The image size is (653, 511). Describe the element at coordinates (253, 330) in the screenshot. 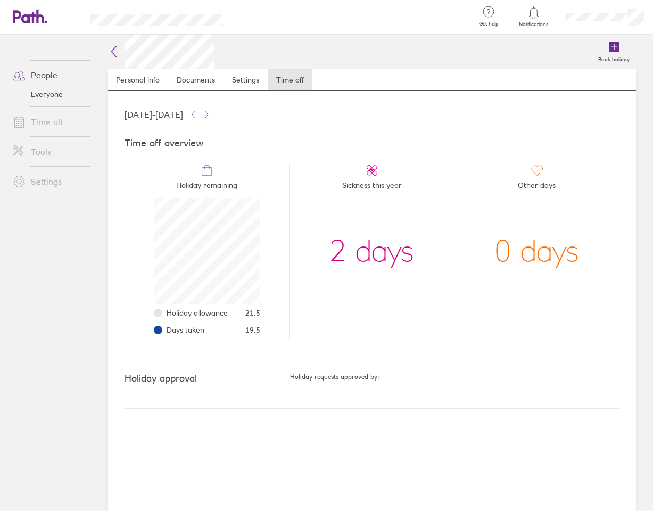

I see `span: 19.5` at that location.